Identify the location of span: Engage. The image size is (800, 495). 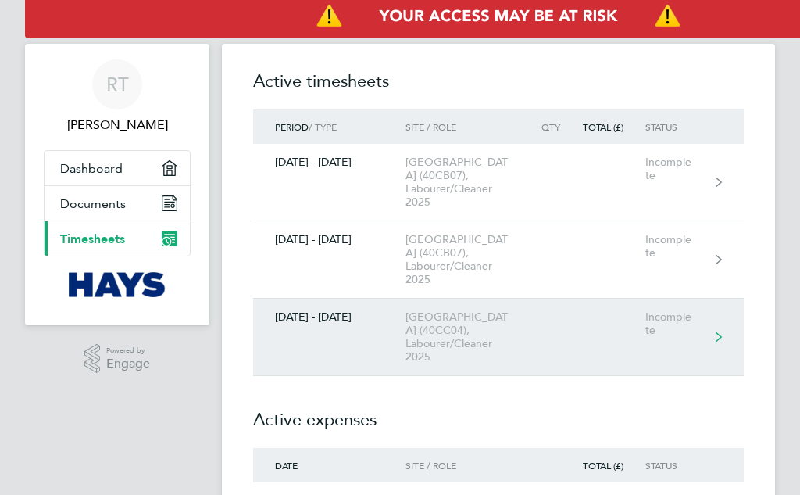
(128, 363).